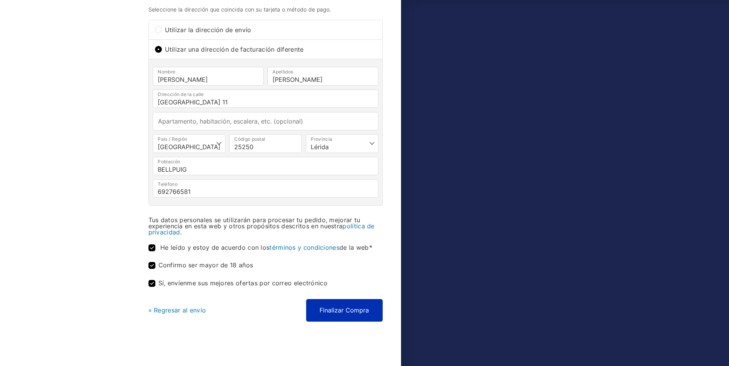 This screenshot has height=366, width=729. Describe the element at coordinates (152, 266) in the screenshot. I see `input: Confirmo ser mayor de 18 años` at that location.